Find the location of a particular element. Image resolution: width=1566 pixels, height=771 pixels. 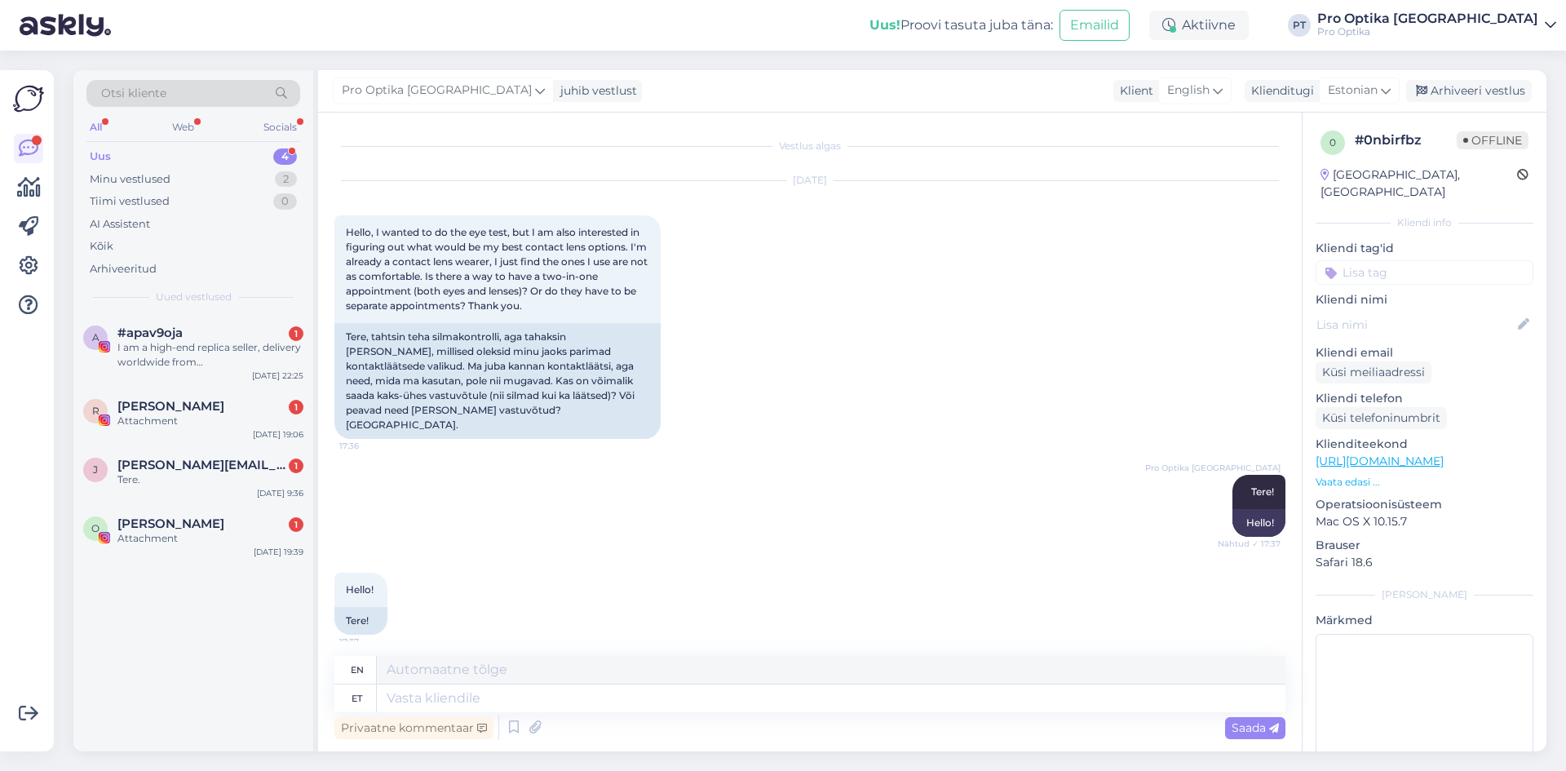

p: Kliendi nimi is located at coordinates (1424, 299).